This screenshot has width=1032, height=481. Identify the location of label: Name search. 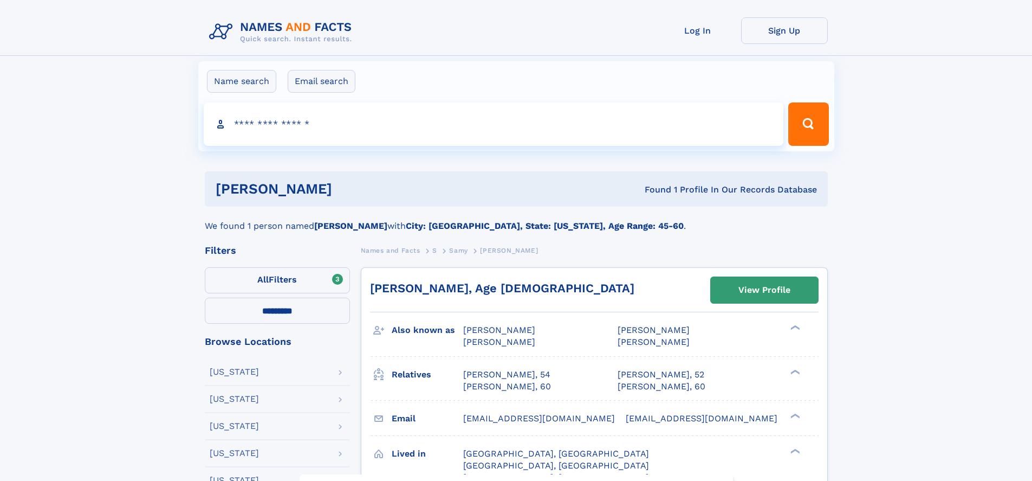
(242, 81).